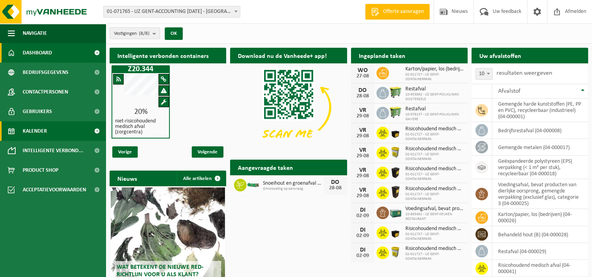 The width and height of the screenshot is (592, 277). Describe the element at coordinates (45, 92) in the screenshot. I see `span: Contactpersonen` at that location.